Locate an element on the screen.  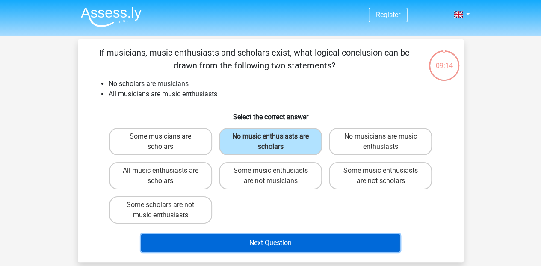
li: No scholars are musicians is located at coordinates (279, 84).